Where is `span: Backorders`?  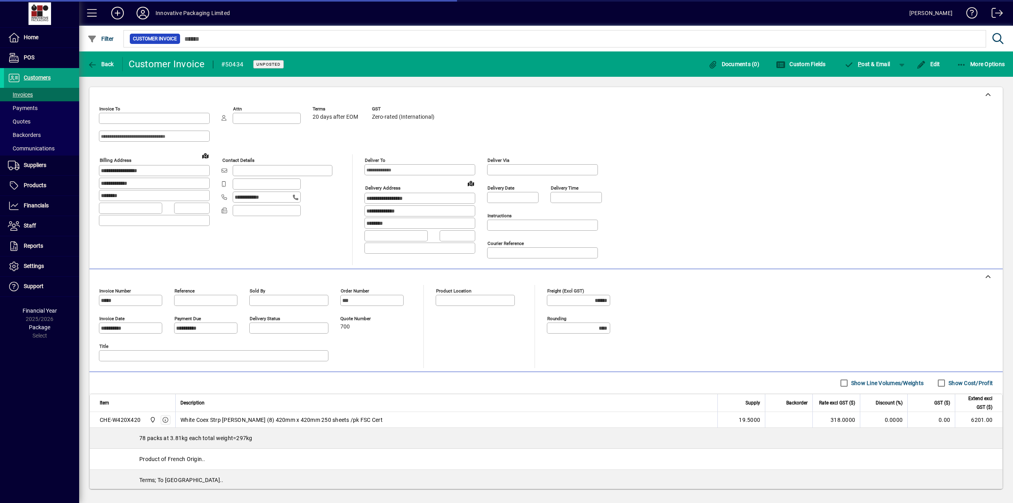 span: Backorders is located at coordinates (24, 135).